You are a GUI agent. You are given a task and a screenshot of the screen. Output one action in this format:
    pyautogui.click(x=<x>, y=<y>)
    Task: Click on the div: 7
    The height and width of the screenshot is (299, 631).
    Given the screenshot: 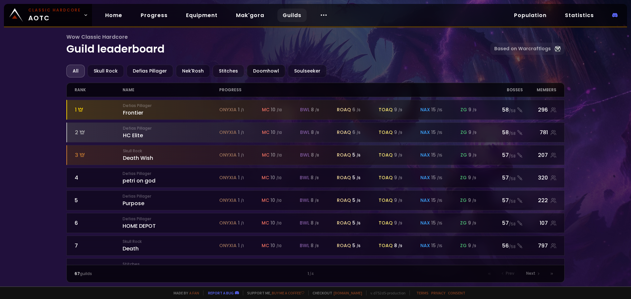 What is the action you would take?
    pyautogui.click(x=99, y=246)
    